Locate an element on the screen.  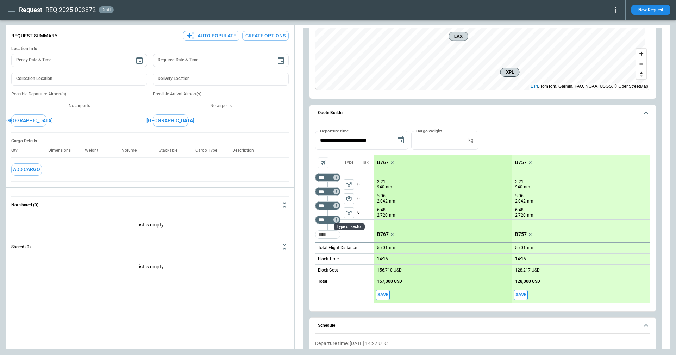
div: , TomTom, Garmin, FAO, NOAA, USGS, © OpenStreetMap is located at coordinates (590, 86).